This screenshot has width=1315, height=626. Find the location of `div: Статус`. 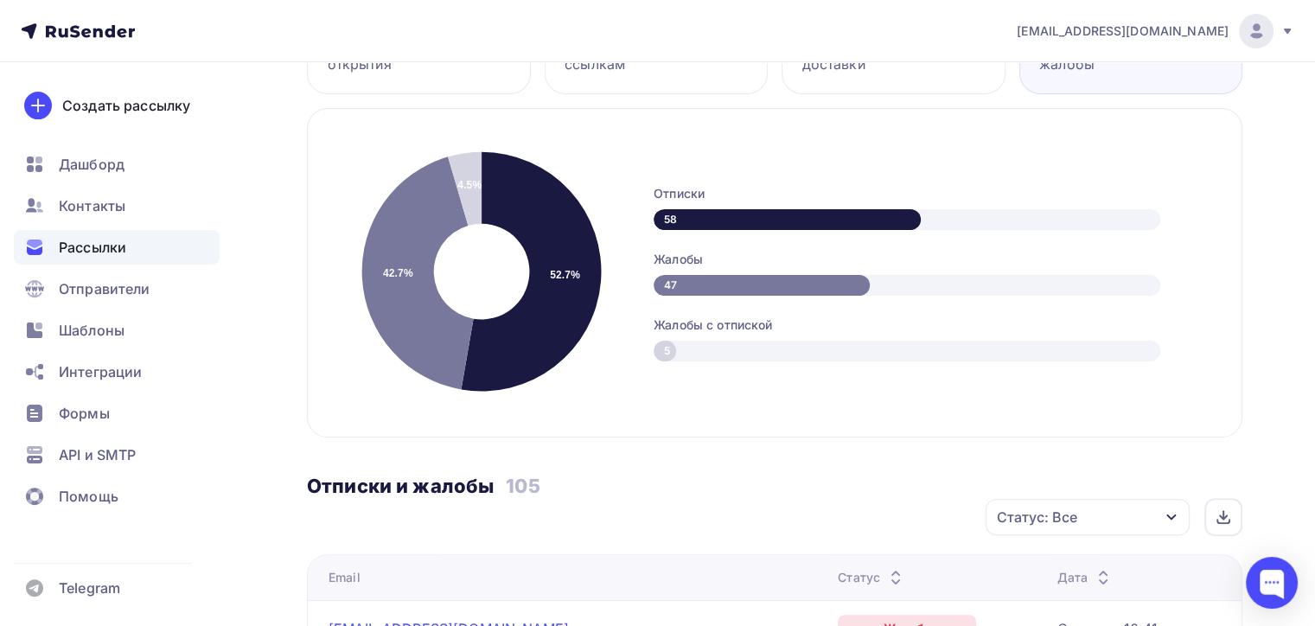

div: Статус is located at coordinates (872, 578).